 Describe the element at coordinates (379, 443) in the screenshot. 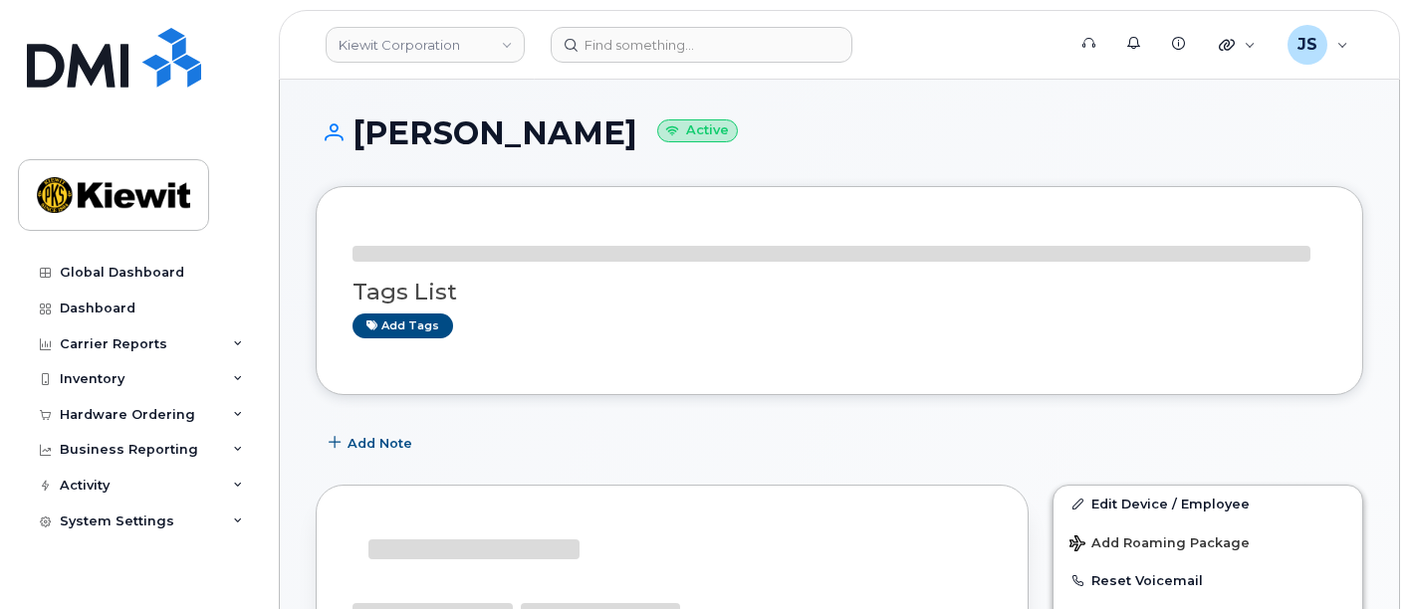

I see `span: Add Note` at that location.